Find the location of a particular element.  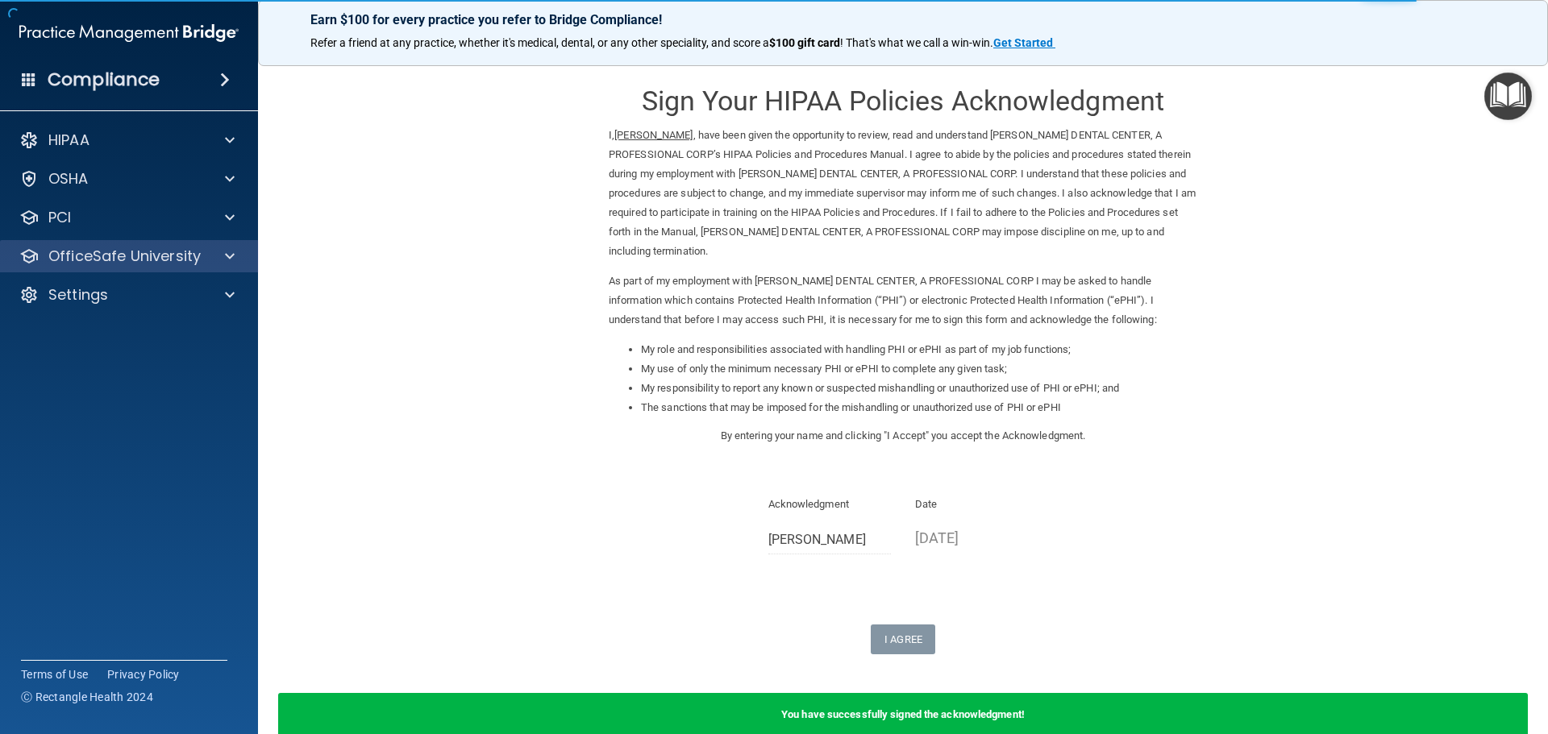

strong: $100 gift card is located at coordinates (805, 43).